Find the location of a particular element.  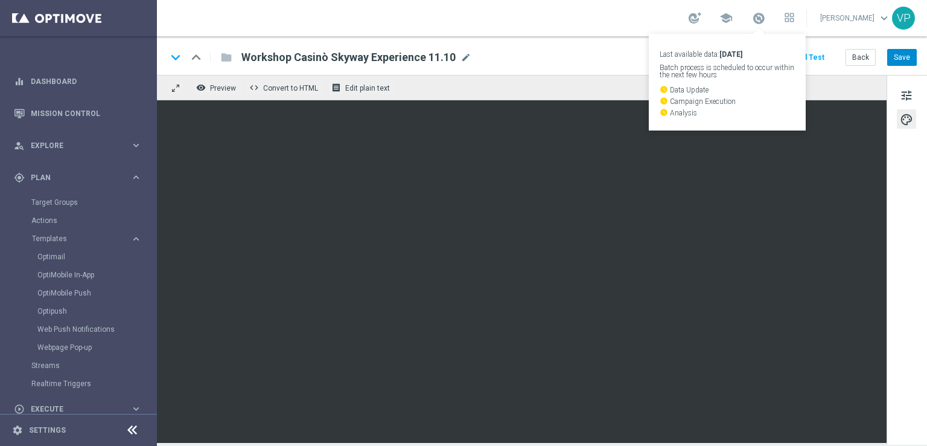

div: person_search Explore keyboard_arrow_right is located at coordinates (78, 146).